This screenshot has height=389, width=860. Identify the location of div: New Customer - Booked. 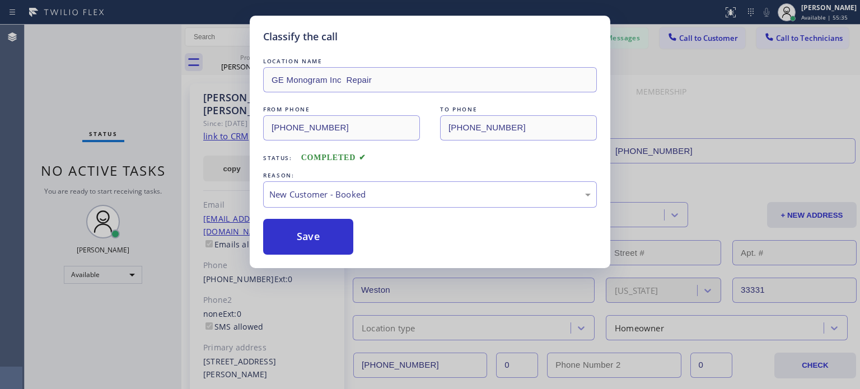
(430, 194).